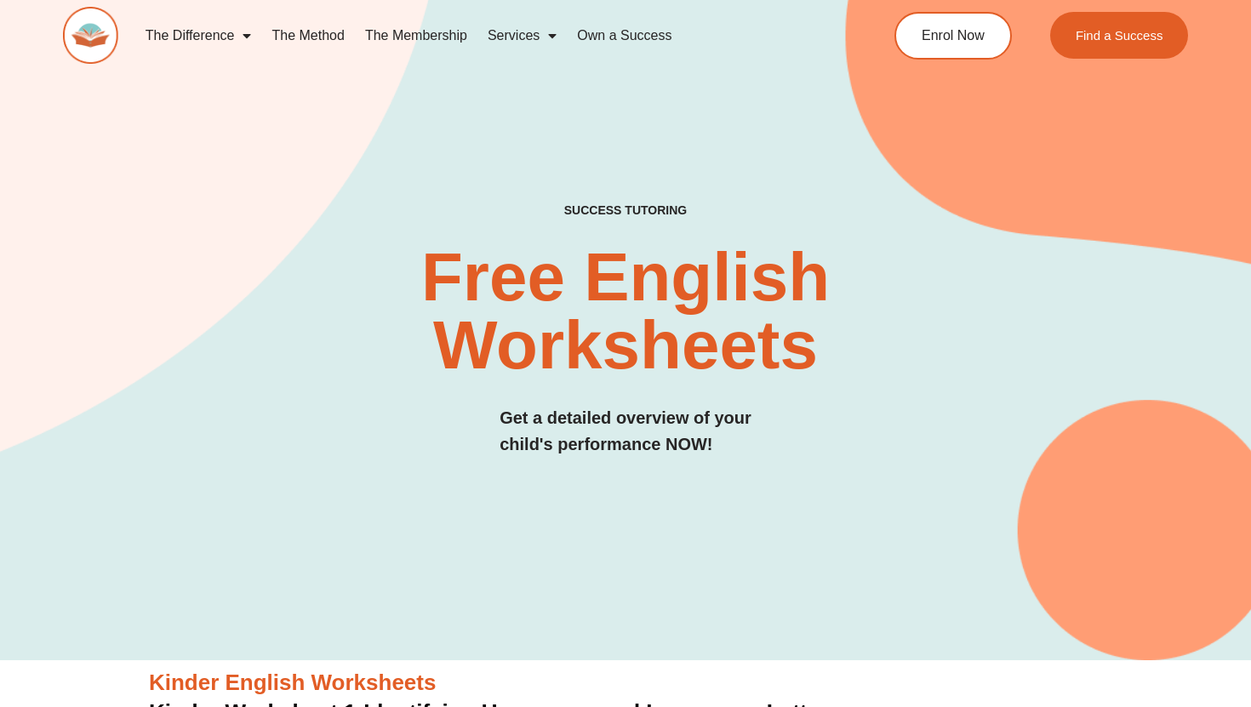 Image resolution: width=1251 pixels, height=707 pixels. I want to click on span: Enrol Now, so click(953, 36).